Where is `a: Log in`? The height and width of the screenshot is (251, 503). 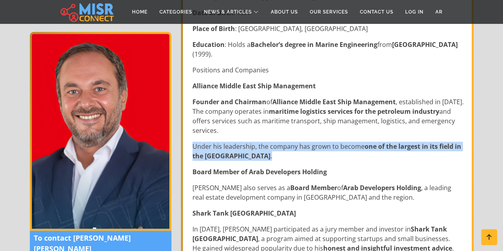 a: Log in is located at coordinates (414, 12).